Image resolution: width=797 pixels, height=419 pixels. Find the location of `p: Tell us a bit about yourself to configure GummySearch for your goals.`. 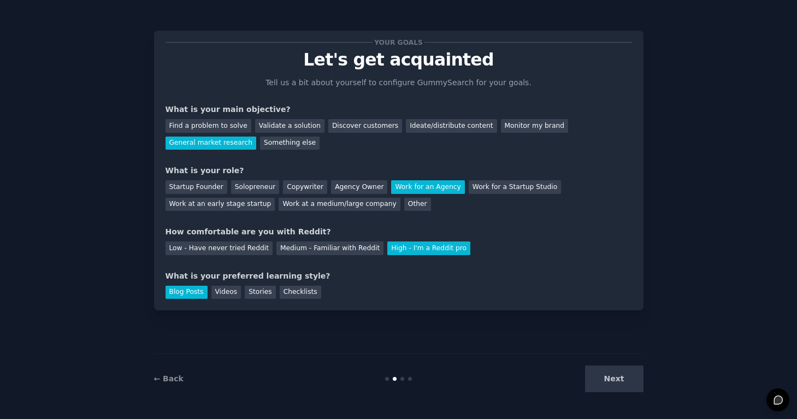

p: Tell us a bit about yourself to configure GummySearch for your goals. is located at coordinates (399, 82).